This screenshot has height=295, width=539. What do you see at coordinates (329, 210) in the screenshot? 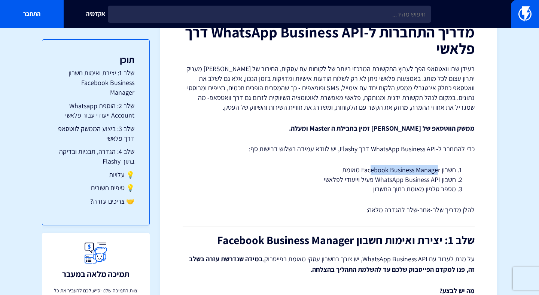
I see `p: להלן מדריך שלב-אחר-שלב להגדרה מלאה:` at bounding box center [329, 210].